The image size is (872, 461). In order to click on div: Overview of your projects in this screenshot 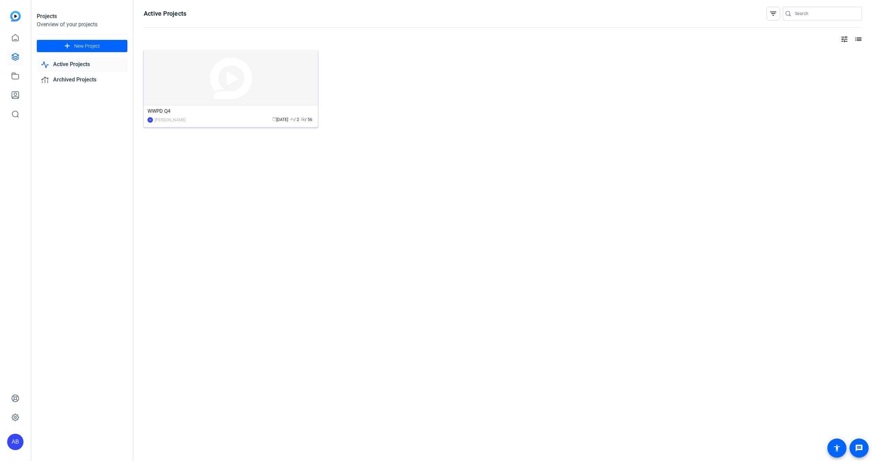, I will do `click(82, 25)`.